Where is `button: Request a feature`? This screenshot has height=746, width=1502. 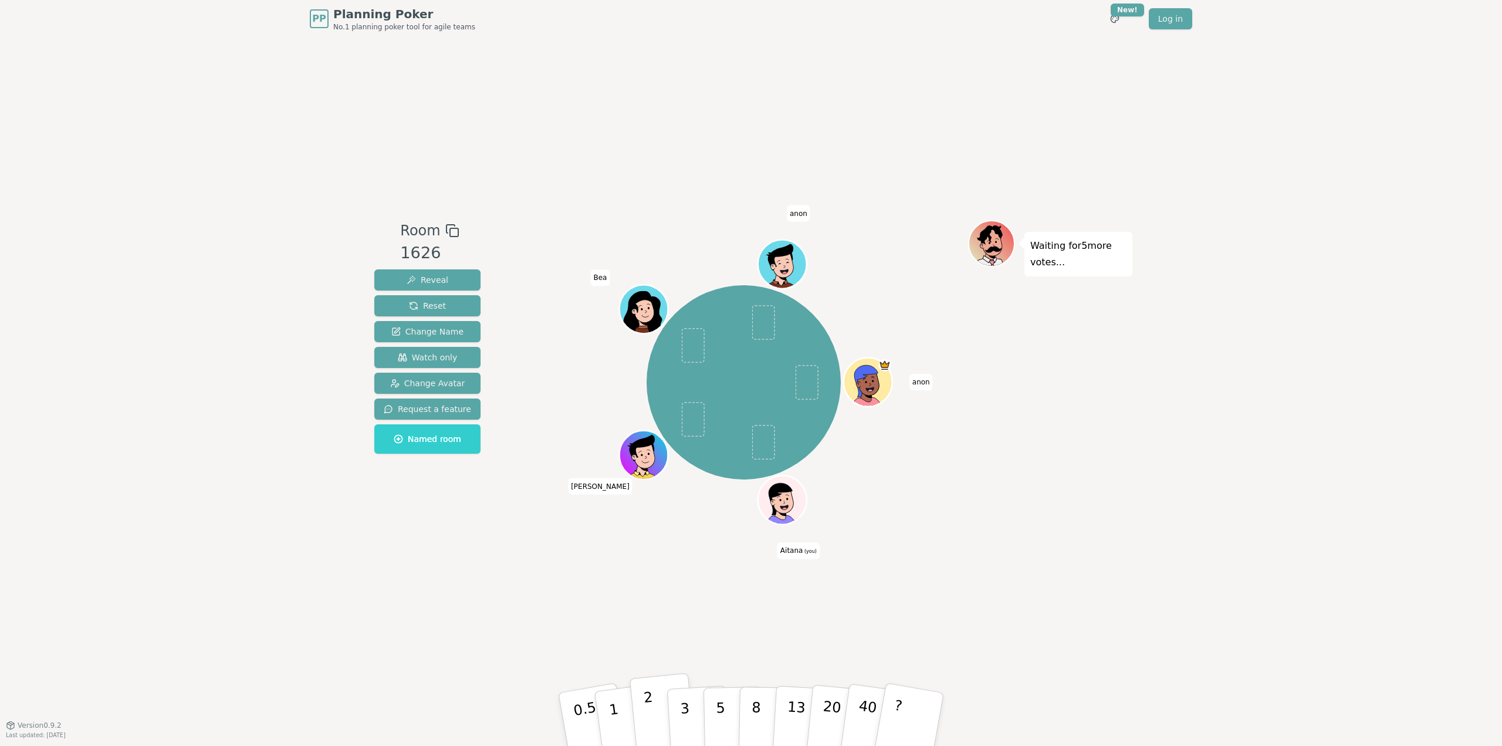 button: Request a feature is located at coordinates (427, 409).